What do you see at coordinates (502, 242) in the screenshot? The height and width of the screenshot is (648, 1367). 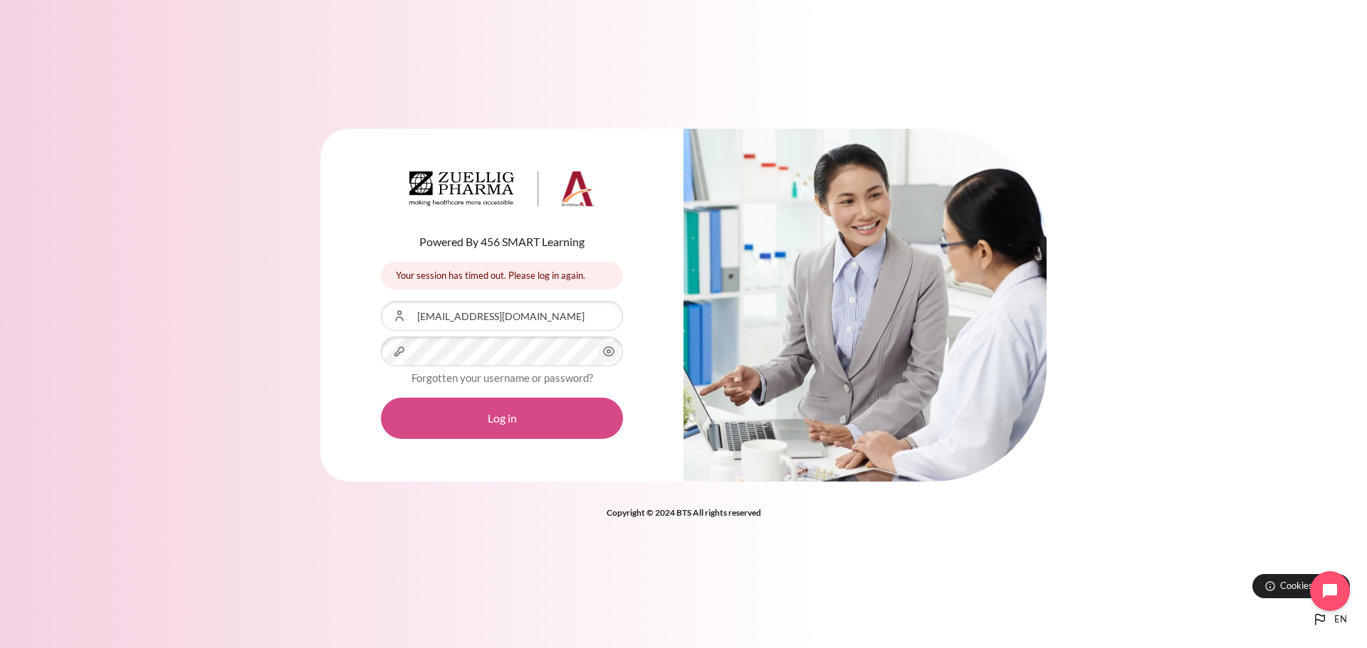 I see `p: Powered By 456 SMART Learning` at bounding box center [502, 242].